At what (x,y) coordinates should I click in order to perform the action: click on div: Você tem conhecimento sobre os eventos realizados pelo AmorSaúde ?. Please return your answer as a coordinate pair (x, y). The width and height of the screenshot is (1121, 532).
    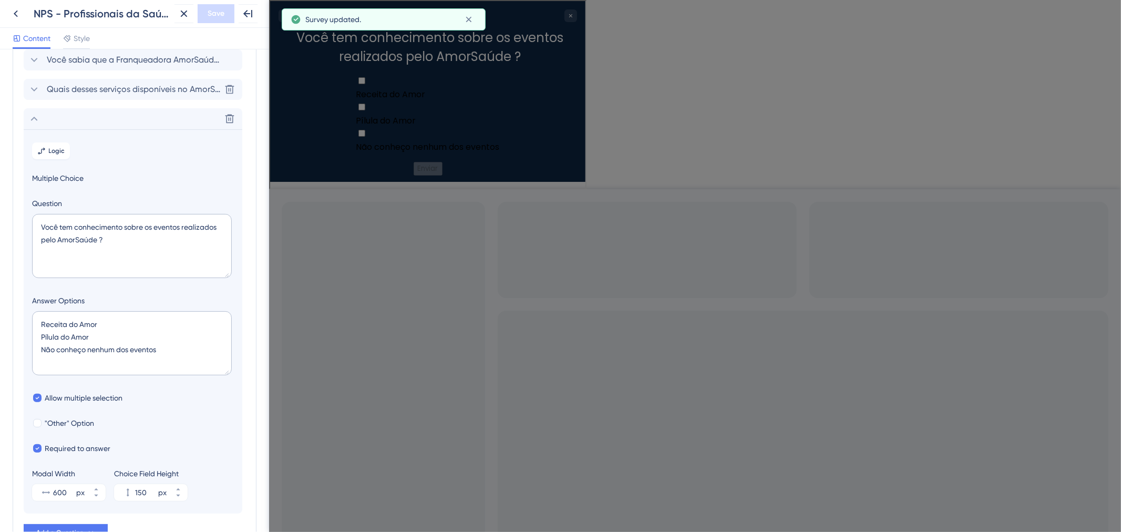
    Looking at the image, I should click on (160, 46).